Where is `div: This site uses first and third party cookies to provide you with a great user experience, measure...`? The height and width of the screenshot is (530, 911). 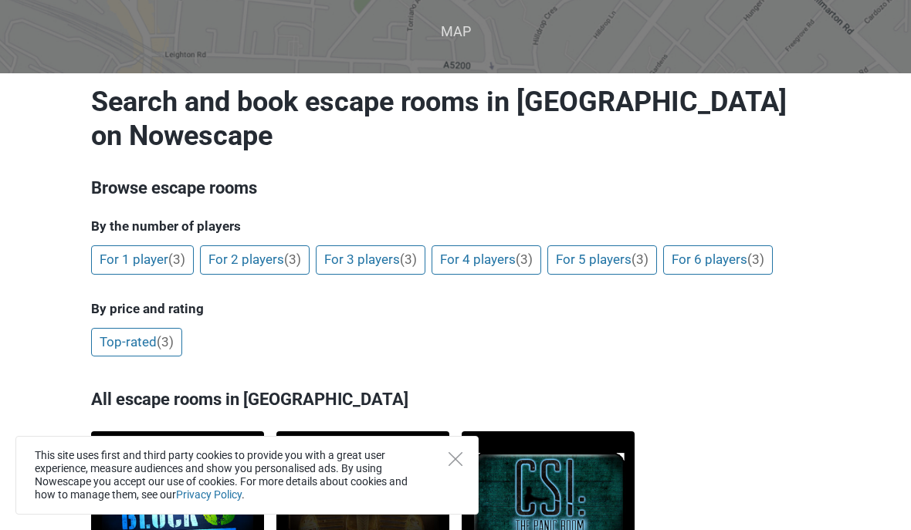
div: This site uses first and third party cookies to provide you with a great user experience, measure... is located at coordinates (247, 475).